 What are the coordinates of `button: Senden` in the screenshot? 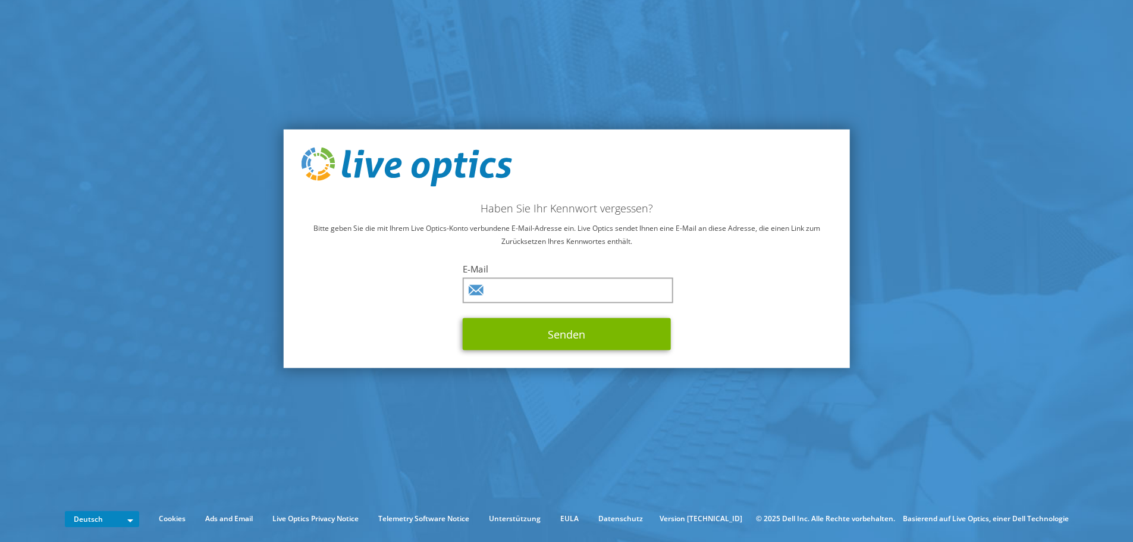 It's located at (567, 334).